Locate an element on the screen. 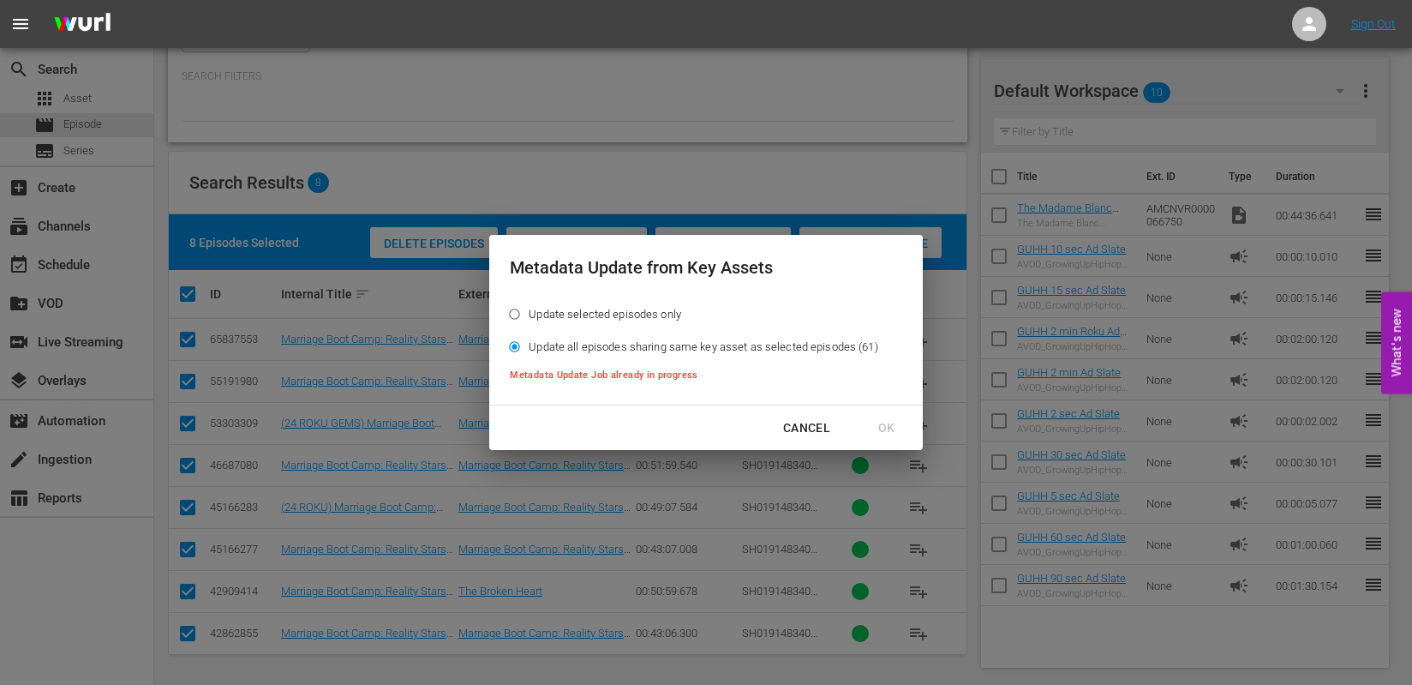 This screenshot has width=1412, height=685. img: ans4CAIJ8jUAAAAAAAAAAAAAAAAAAAAAAAAgQb4GAAAAAAAAAAAAAAAAAAAAAAAAJMjXAAAAAAAAAAAAAAAAAAAAAAAAgAT5G... is located at coordinates (82, 24).